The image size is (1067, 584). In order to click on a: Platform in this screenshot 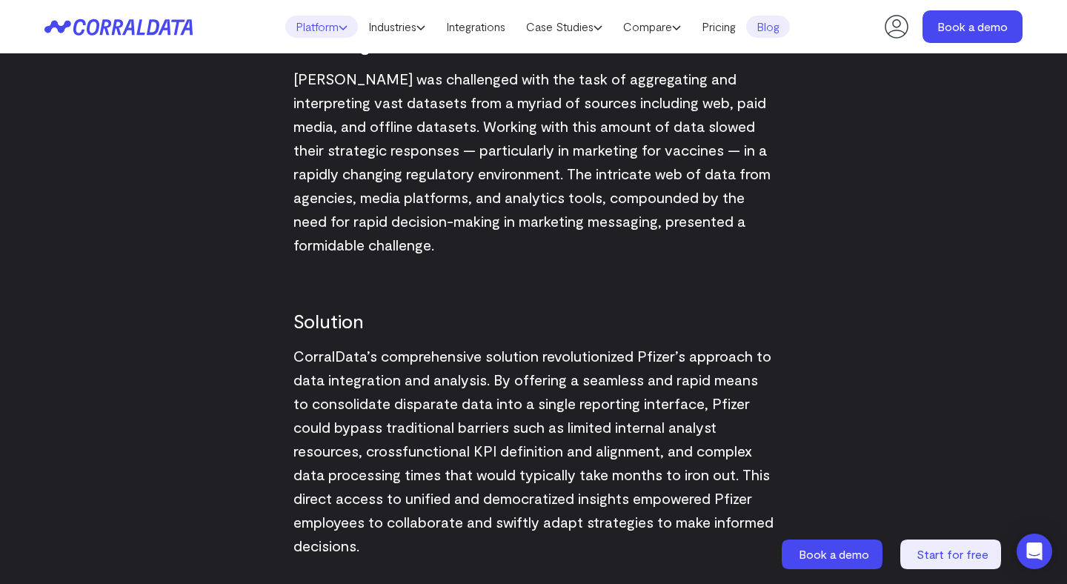, I will do `click(322, 27)`.